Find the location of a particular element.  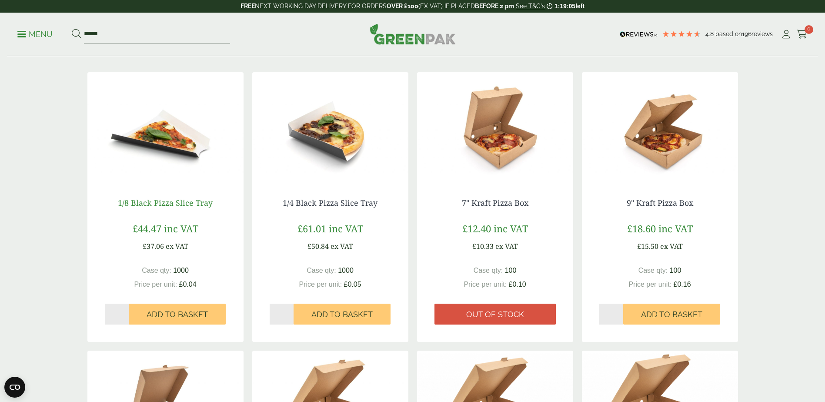

a: 1/4 Black Pizza Slice Tray is located at coordinates (330, 203).